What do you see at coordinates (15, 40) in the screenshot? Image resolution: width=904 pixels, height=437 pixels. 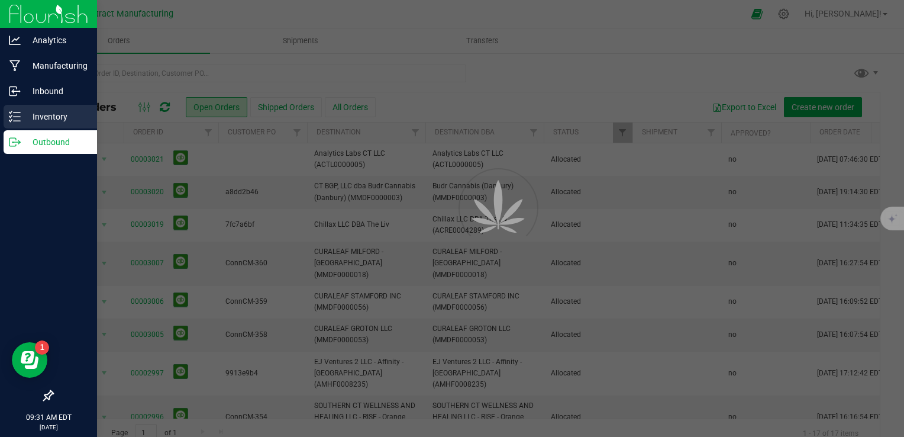 I see `inline-svg: Analytics` at bounding box center [15, 40].